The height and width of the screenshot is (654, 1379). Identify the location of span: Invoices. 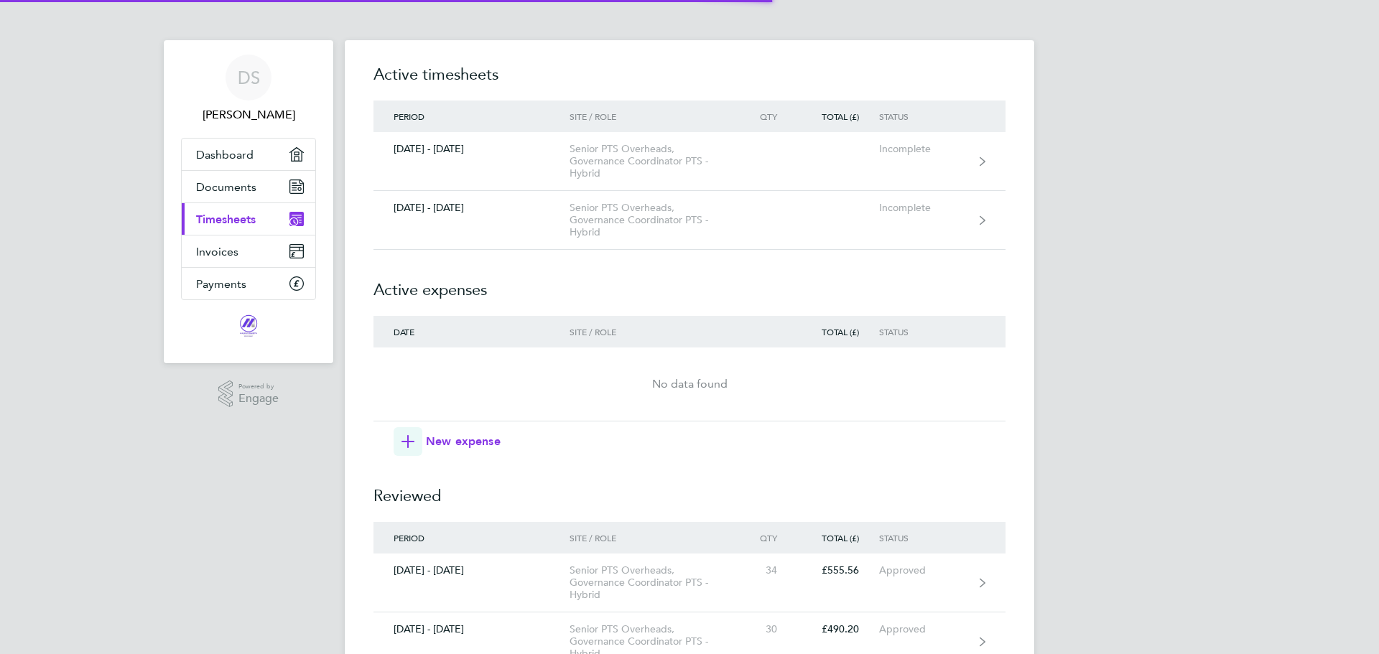
(217, 251).